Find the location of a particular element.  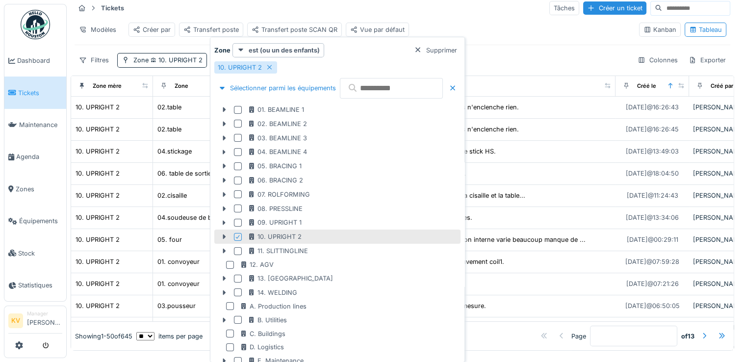

div: Tâches is located at coordinates (564, 8).